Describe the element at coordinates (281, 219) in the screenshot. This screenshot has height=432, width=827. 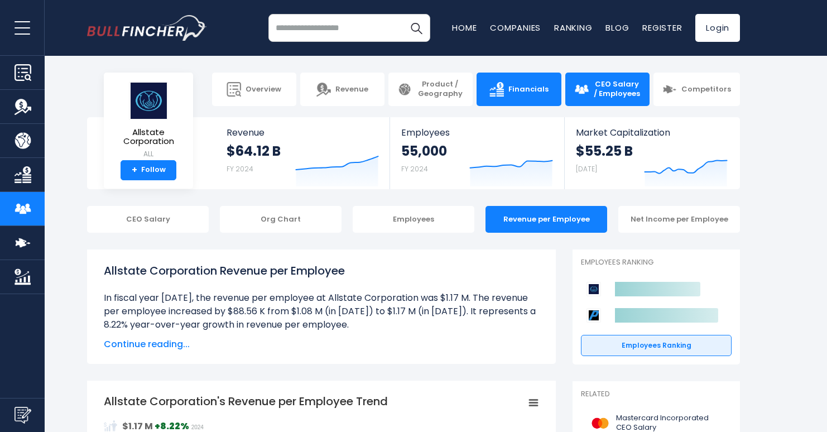
I see `div: Org Chart` at that location.